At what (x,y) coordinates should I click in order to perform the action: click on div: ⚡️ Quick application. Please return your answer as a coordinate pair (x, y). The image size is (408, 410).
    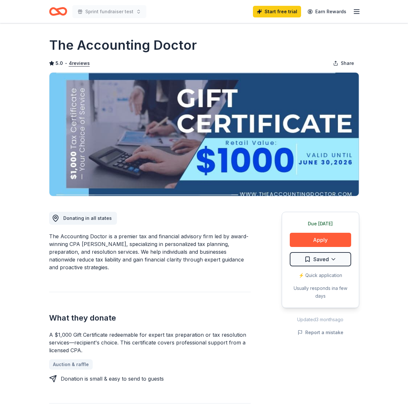
    Looking at the image, I should click on (320, 275).